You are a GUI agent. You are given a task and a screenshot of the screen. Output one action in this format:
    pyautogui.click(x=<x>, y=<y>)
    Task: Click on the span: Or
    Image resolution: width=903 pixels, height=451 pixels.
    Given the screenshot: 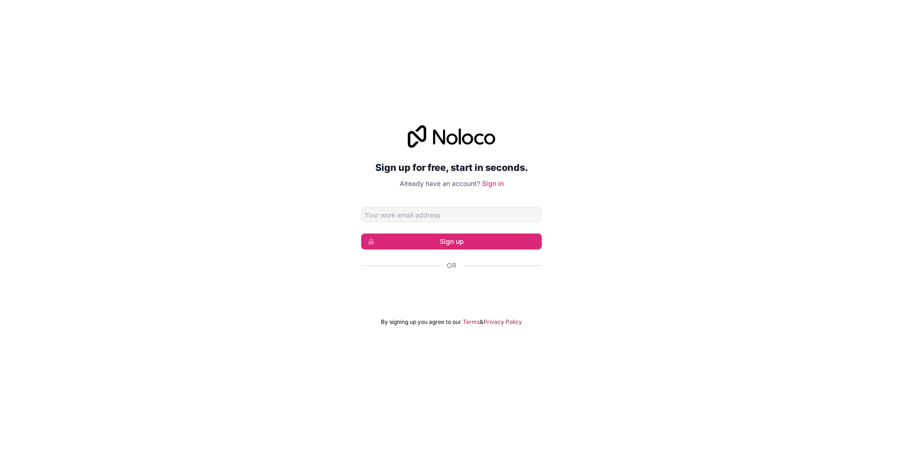 What is the action you would take?
    pyautogui.click(x=452, y=265)
    